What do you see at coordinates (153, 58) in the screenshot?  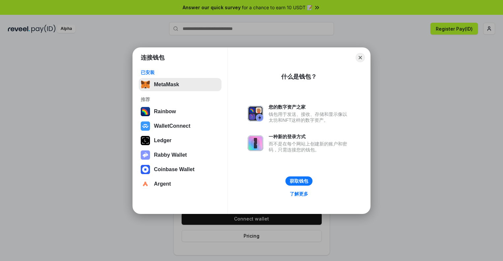 I see `h1: 连接钱包` at bounding box center [153, 58].